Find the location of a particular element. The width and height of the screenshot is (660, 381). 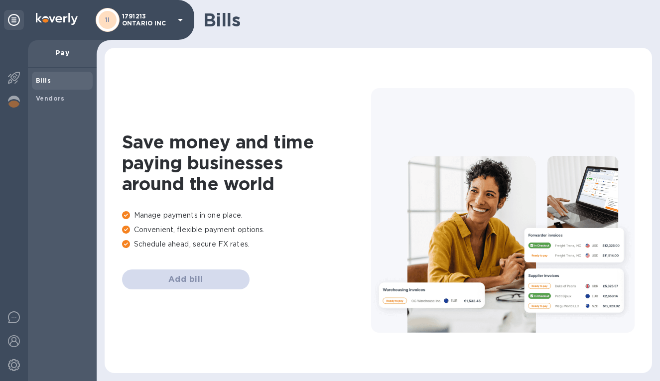

h1: Bills is located at coordinates (423, 20).